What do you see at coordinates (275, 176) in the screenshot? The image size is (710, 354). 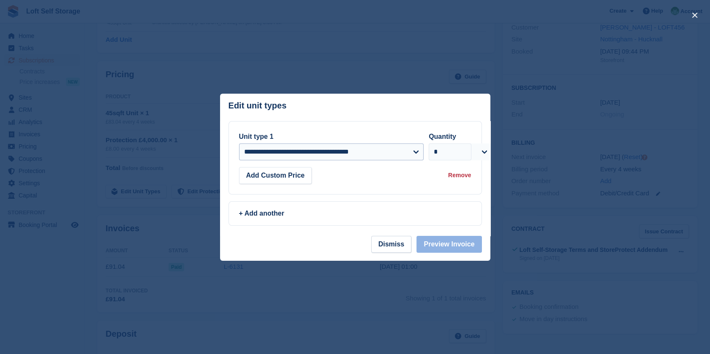 I see `button: Add Custom Price` at bounding box center [275, 176].